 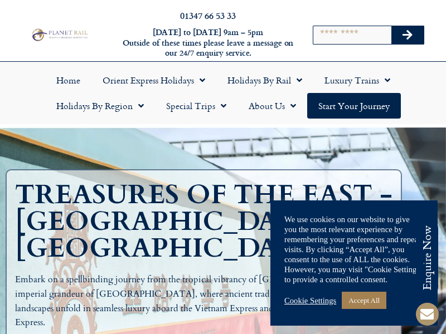 I want to click on a: Accept All, so click(x=364, y=300).